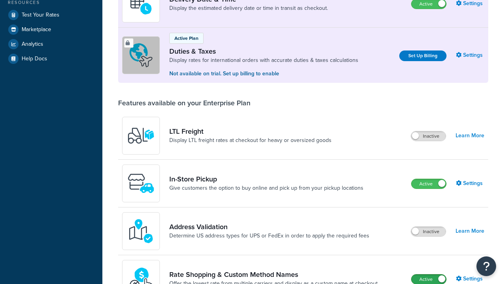 Image resolution: width=504 pixels, height=284 pixels. What do you see at coordinates (266, 179) in the screenshot?
I see `a: In-Store Pickup` at bounding box center [266, 179].